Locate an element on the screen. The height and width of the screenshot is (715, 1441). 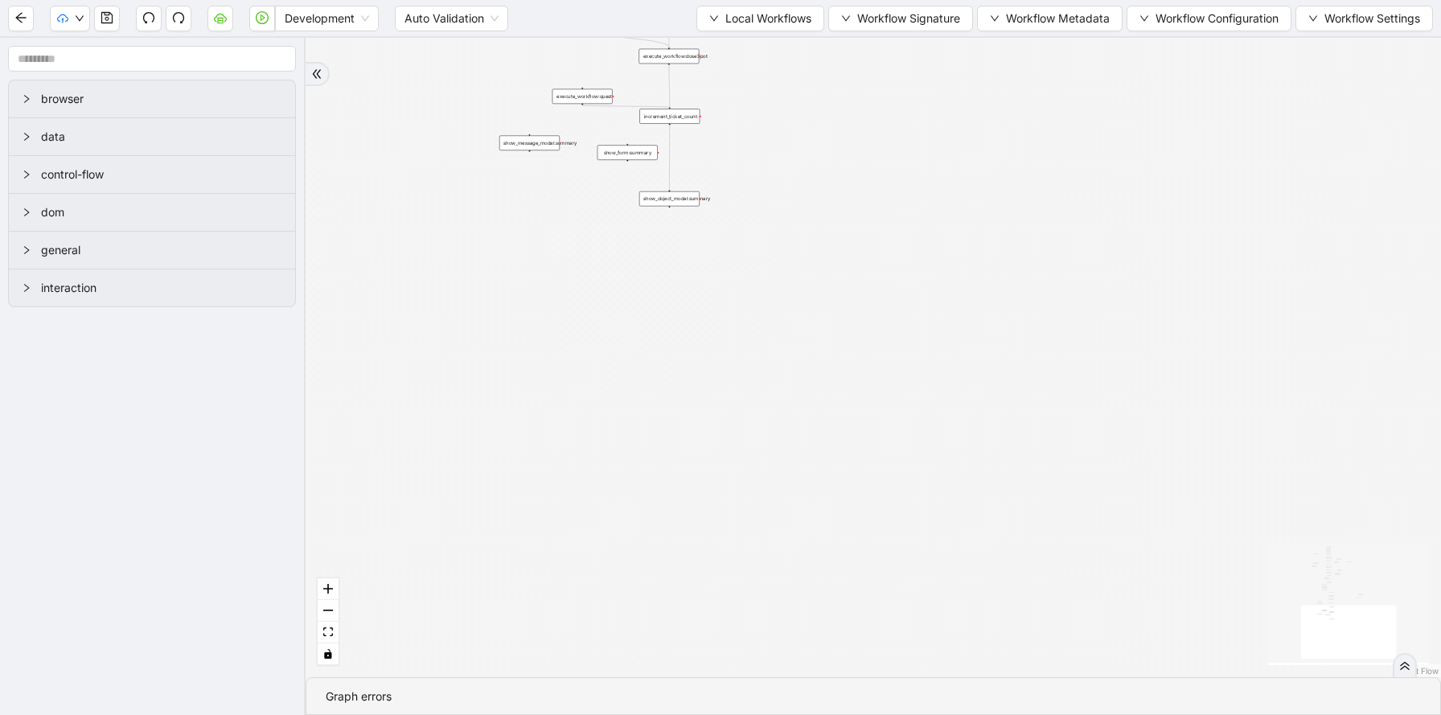
button: cloud-server is located at coordinates (220, 18).